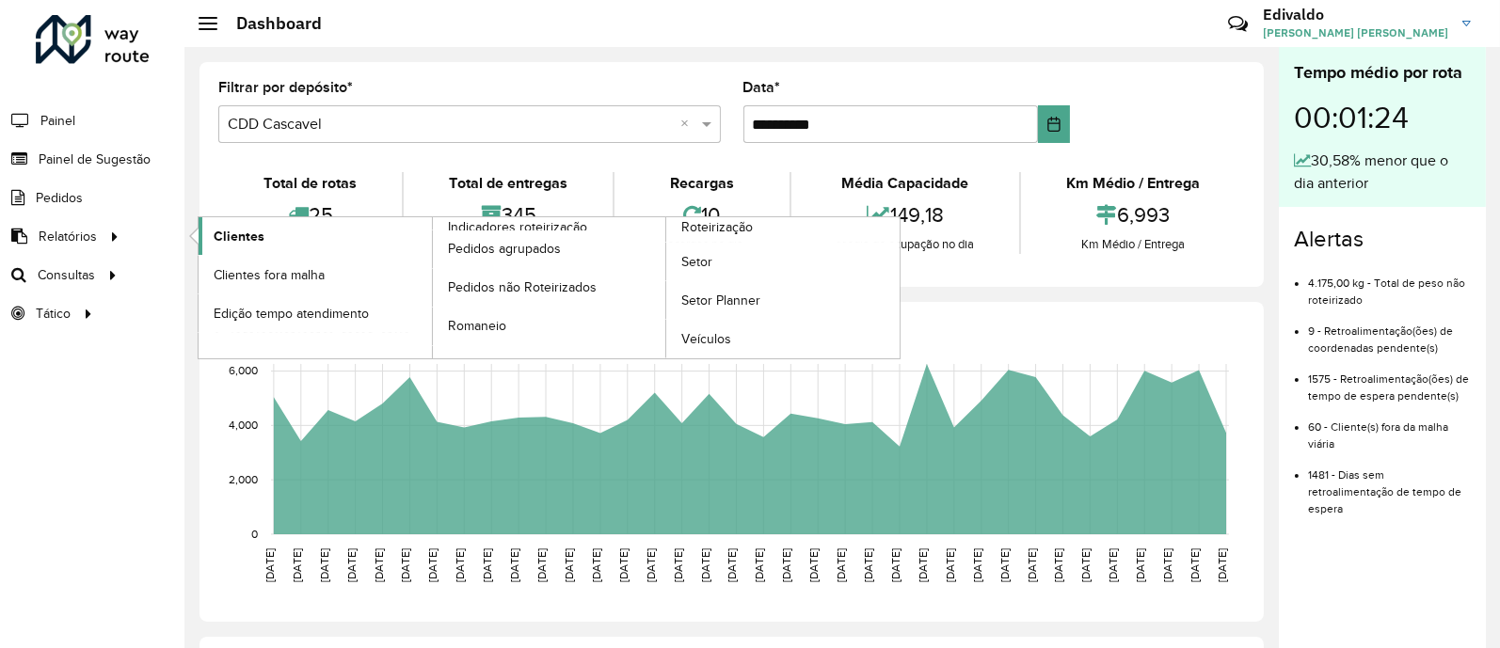 The height and width of the screenshot is (648, 1500). What do you see at coordinates (94, 159) in the screenshot?
I see `span: Painel de Sugestão` at bounding box center [94, 159].